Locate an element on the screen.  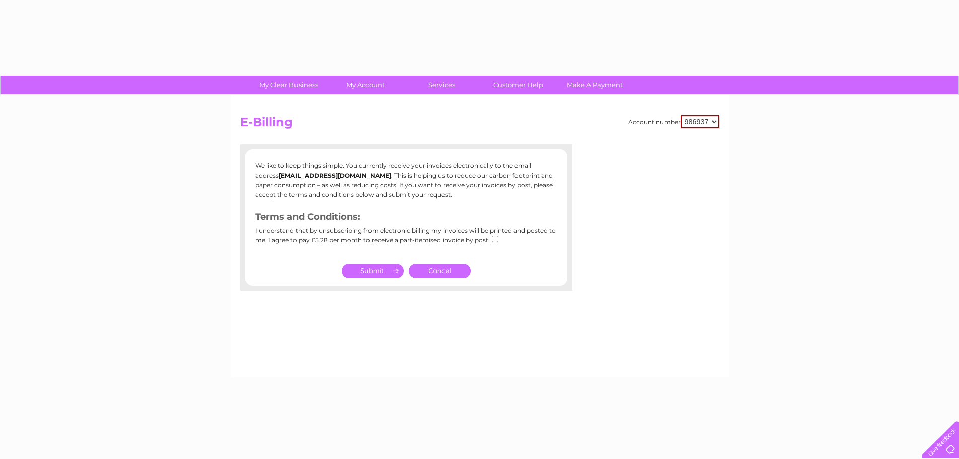
div: Account number is located at coordinates (674, 122).